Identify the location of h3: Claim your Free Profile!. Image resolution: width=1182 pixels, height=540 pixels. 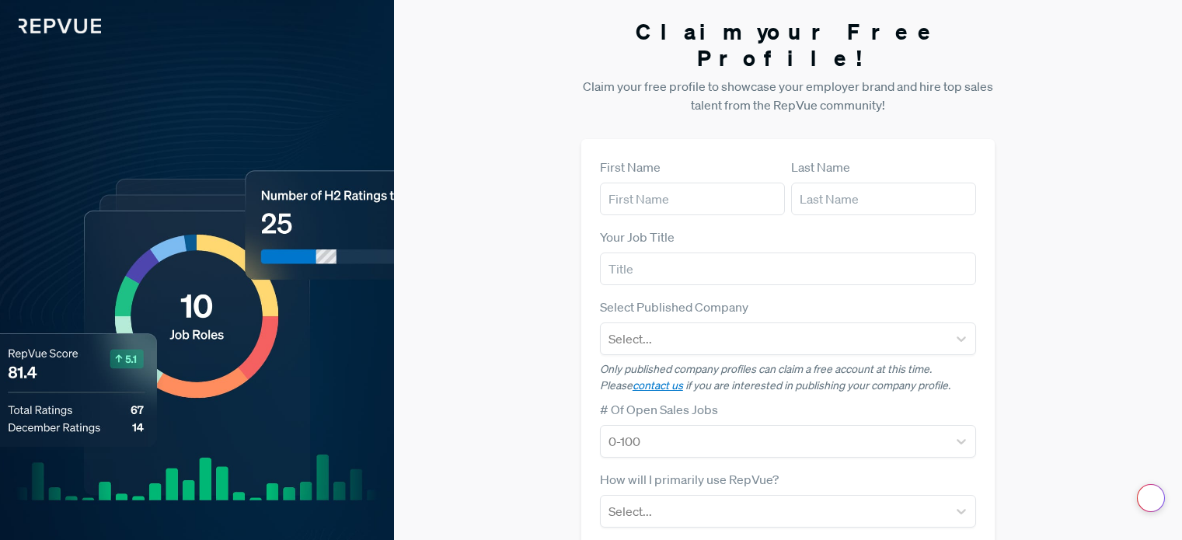
(788, 44).